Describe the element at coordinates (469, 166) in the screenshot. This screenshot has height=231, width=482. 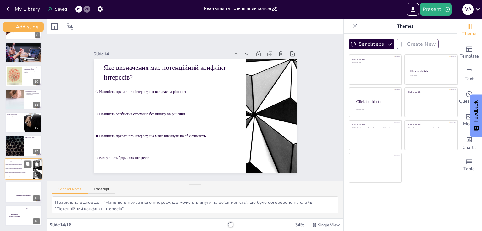
I see `div: Add a table` at that location.